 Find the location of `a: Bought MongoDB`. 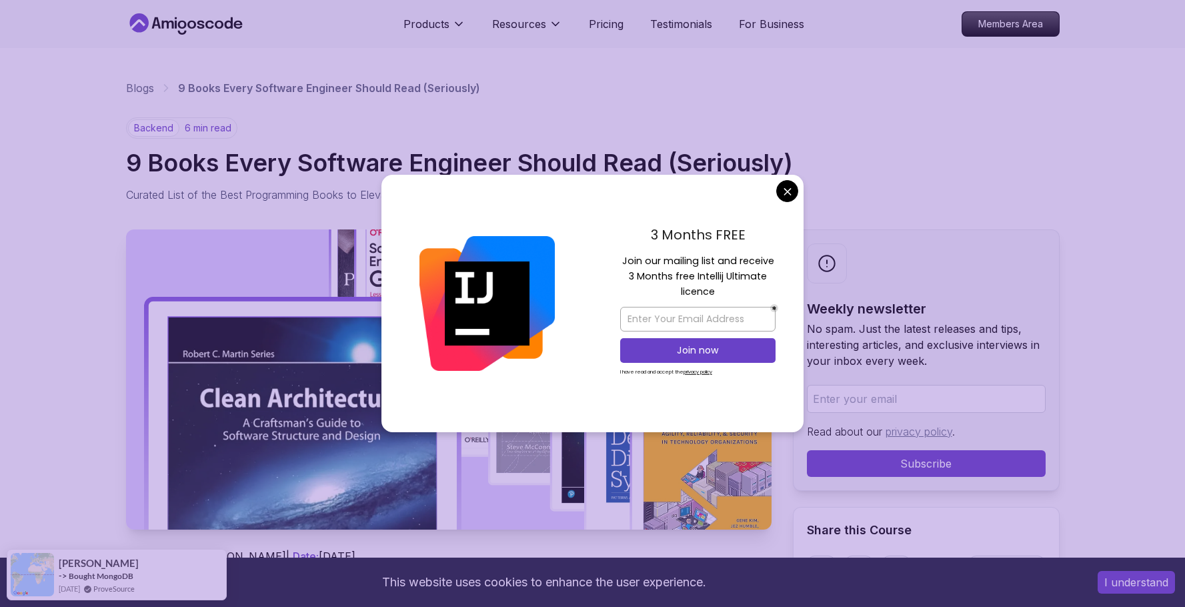

a: Bought MongoDB is located at coordinates (101, 576).